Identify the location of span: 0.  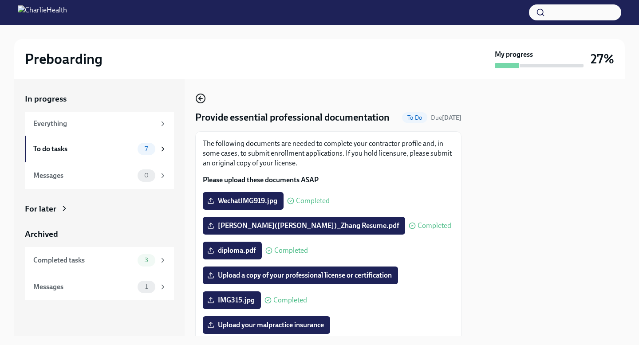
(146, 175).